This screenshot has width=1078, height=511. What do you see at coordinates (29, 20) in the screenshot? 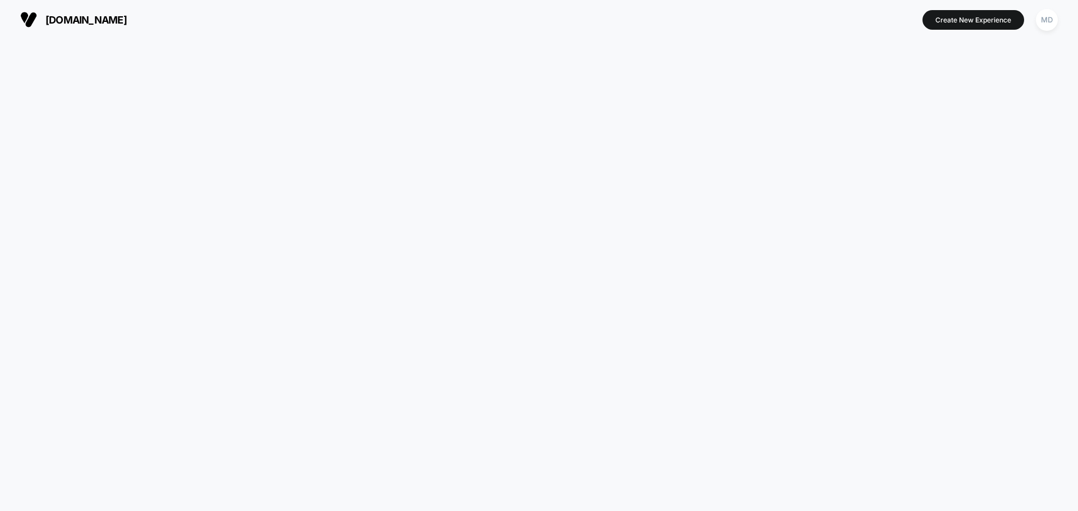
I see `img: Visually logo` at bounding box center [29, 20].